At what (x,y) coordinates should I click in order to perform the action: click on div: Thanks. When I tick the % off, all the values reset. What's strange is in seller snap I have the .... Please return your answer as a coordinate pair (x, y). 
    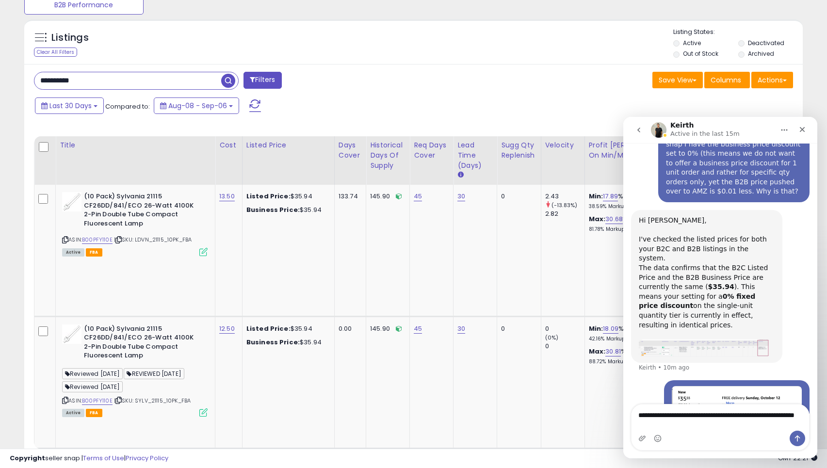
    Looking at the image, I should click on (111, 41).